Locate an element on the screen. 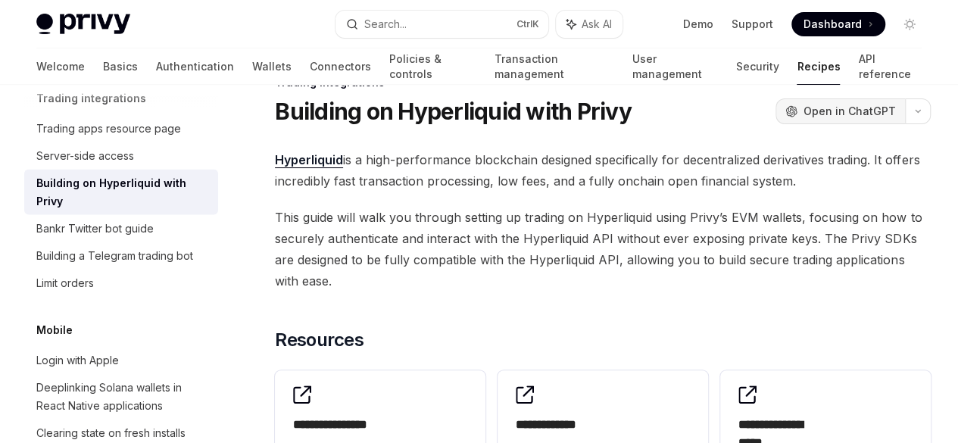 The image size is (958, 443). a: Connectors is located at coordinates (340, 67).